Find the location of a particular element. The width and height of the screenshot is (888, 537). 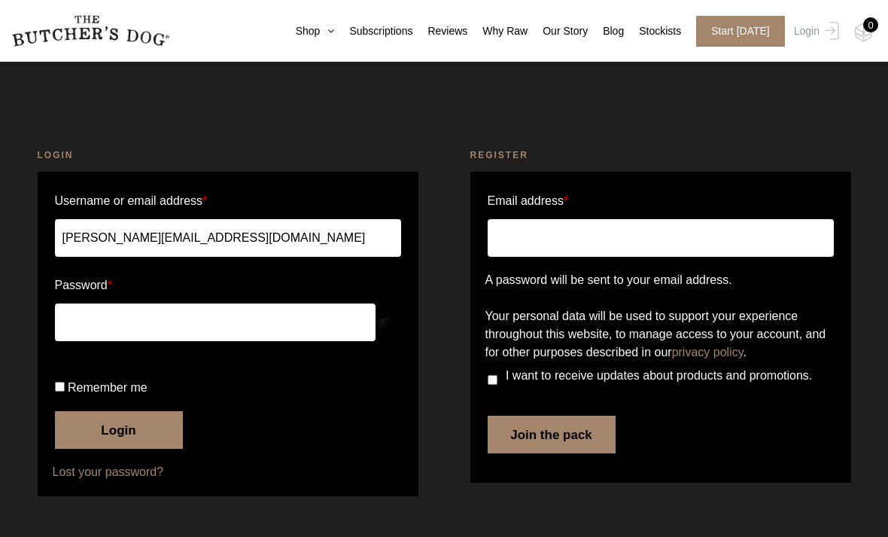

a: Login is located at coordinates (814, 31).